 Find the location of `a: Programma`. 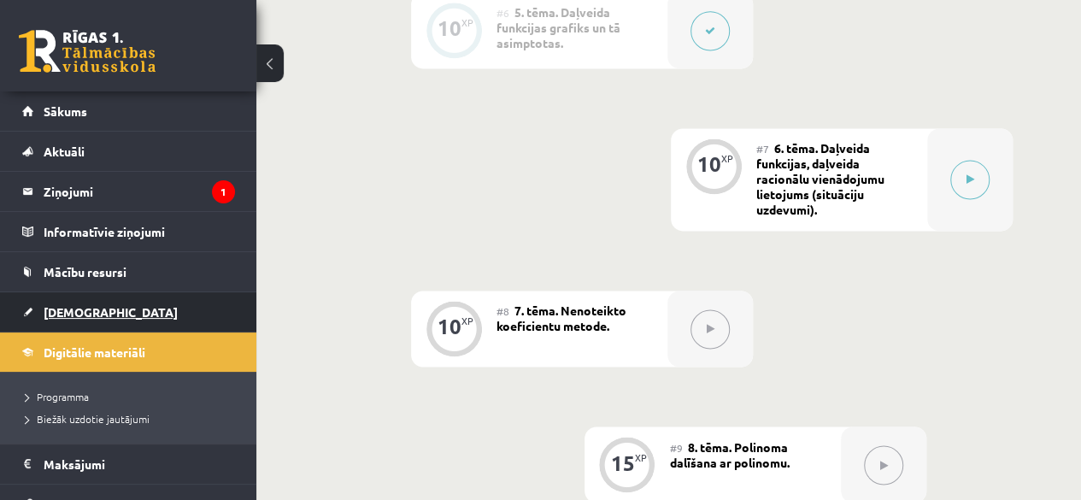

a: Programma is located at coordinates (132, 396).